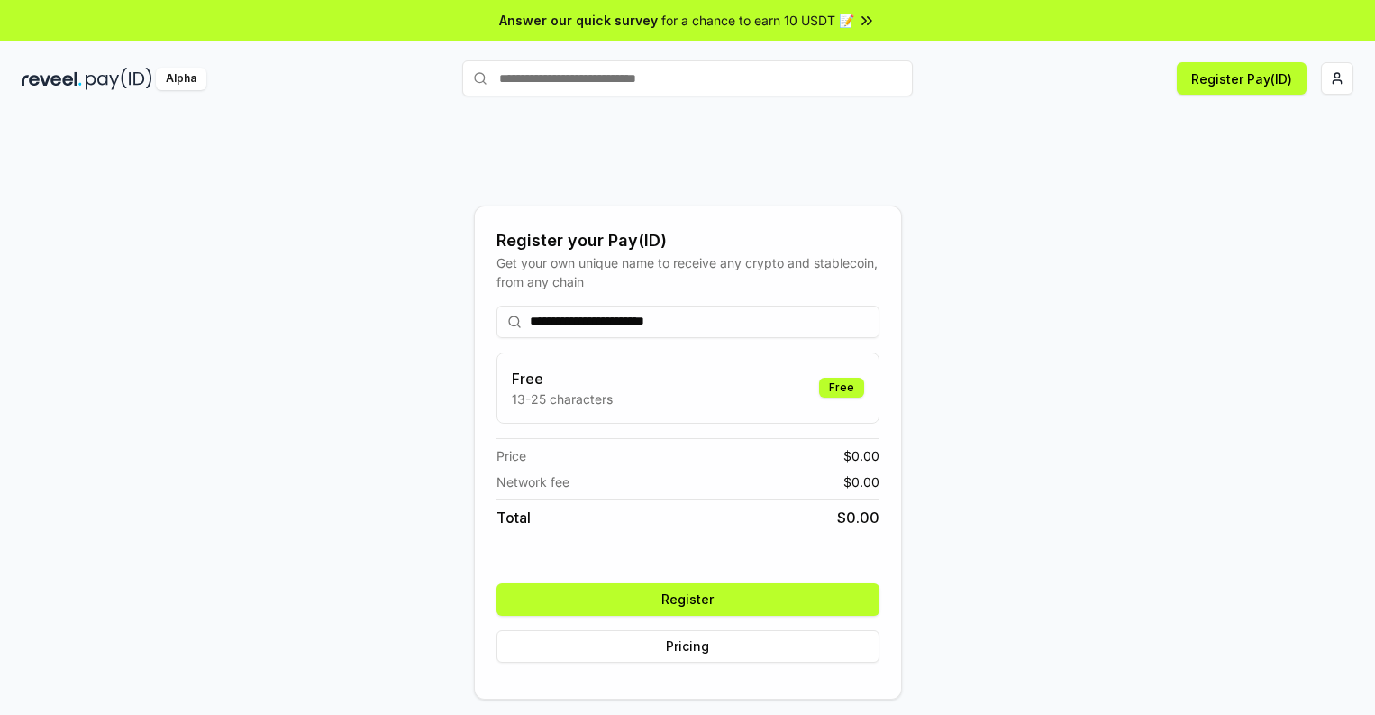 The image size is (1375, 715). Describe the element at coordinates (688, 599) in the screenshot. I see `button: Register` at that location.